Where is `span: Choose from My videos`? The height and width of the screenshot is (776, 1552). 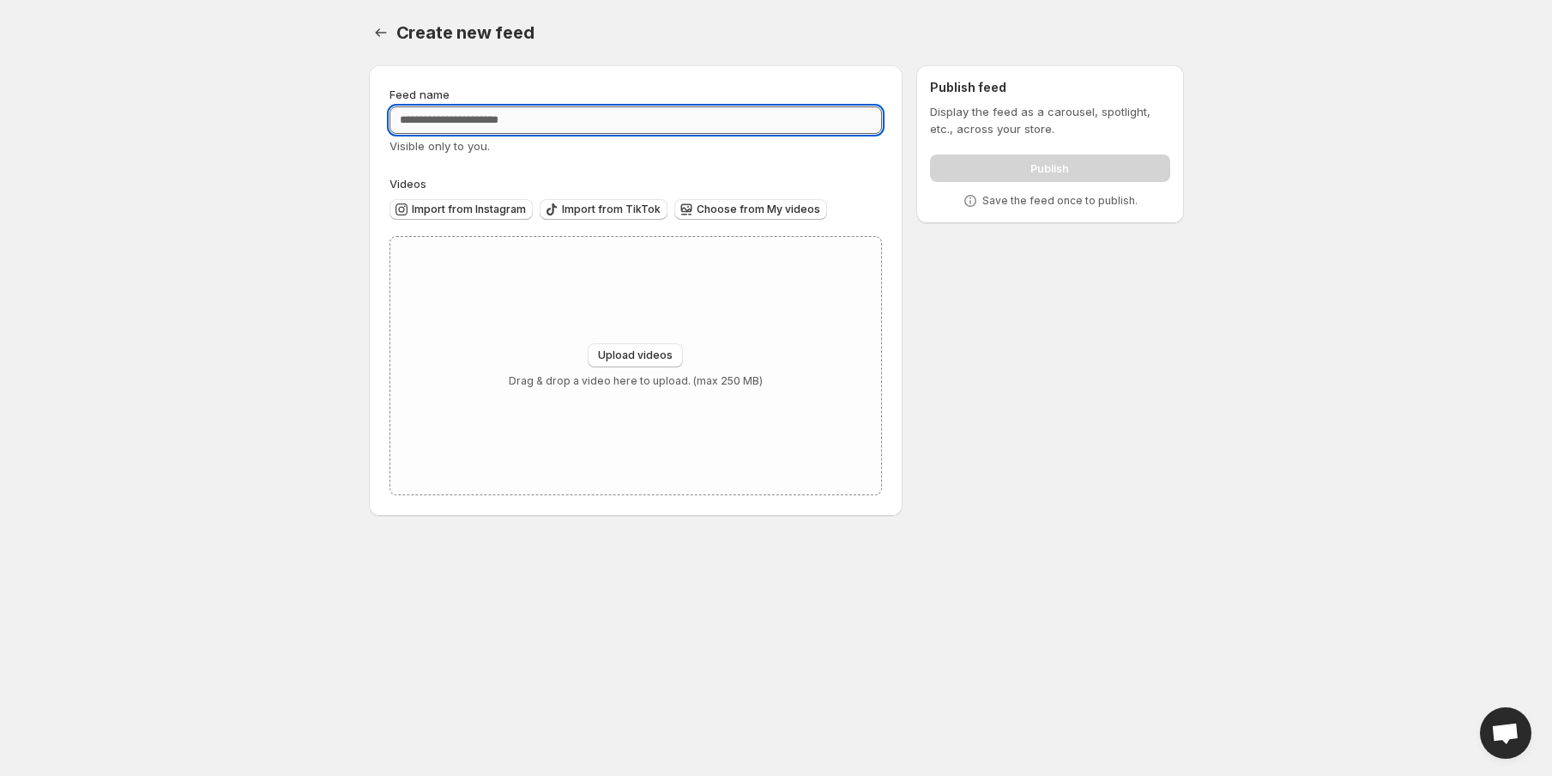 span: Choose from My videos is located at coordinates (759, 209).